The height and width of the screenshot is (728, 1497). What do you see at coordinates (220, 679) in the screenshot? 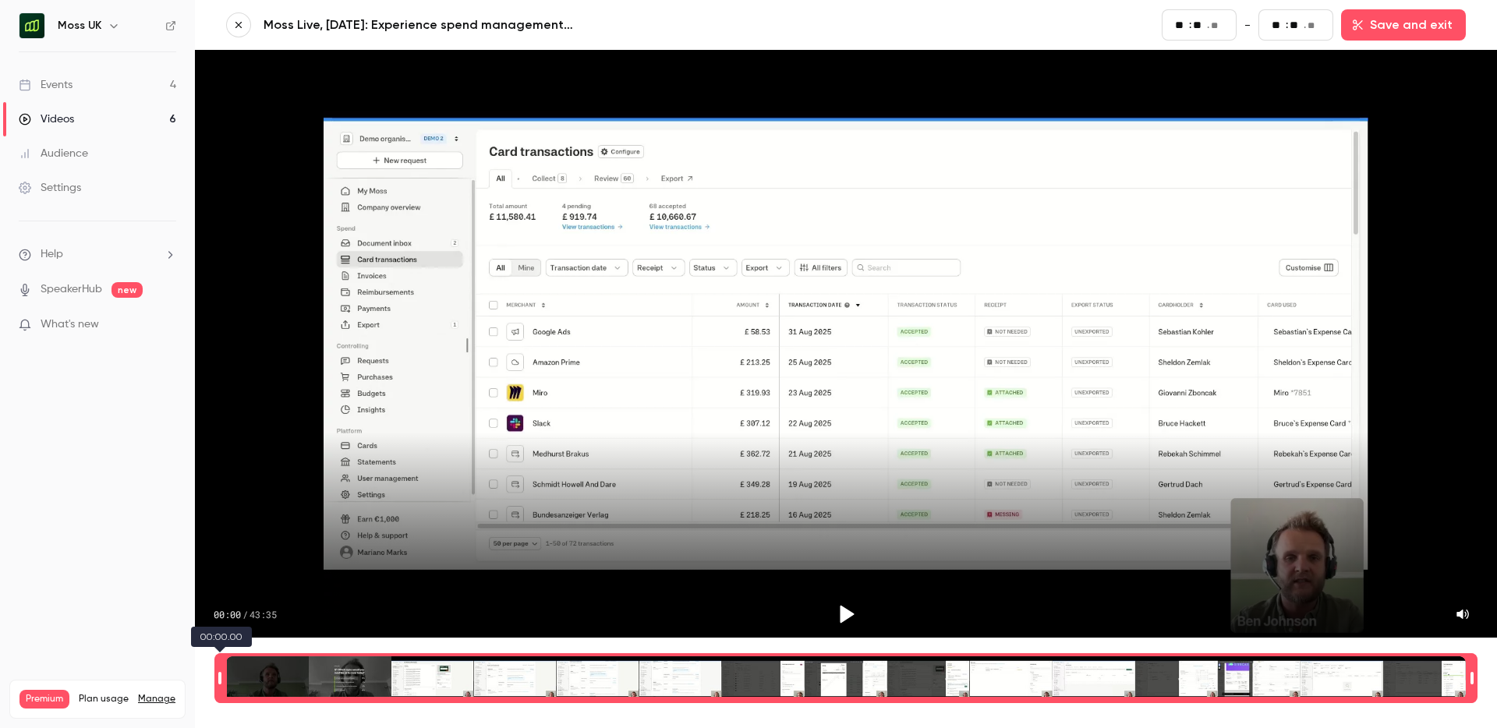
I see `div: Time range seconds start time` at bounding box center [220, 679].